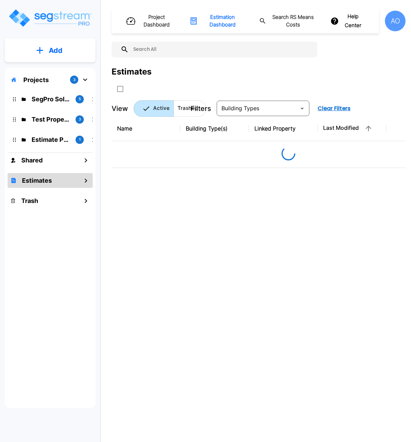  Describe the element at coordinates (334, 109) in the screenshot. I see `button: Clear Filters` at that location.